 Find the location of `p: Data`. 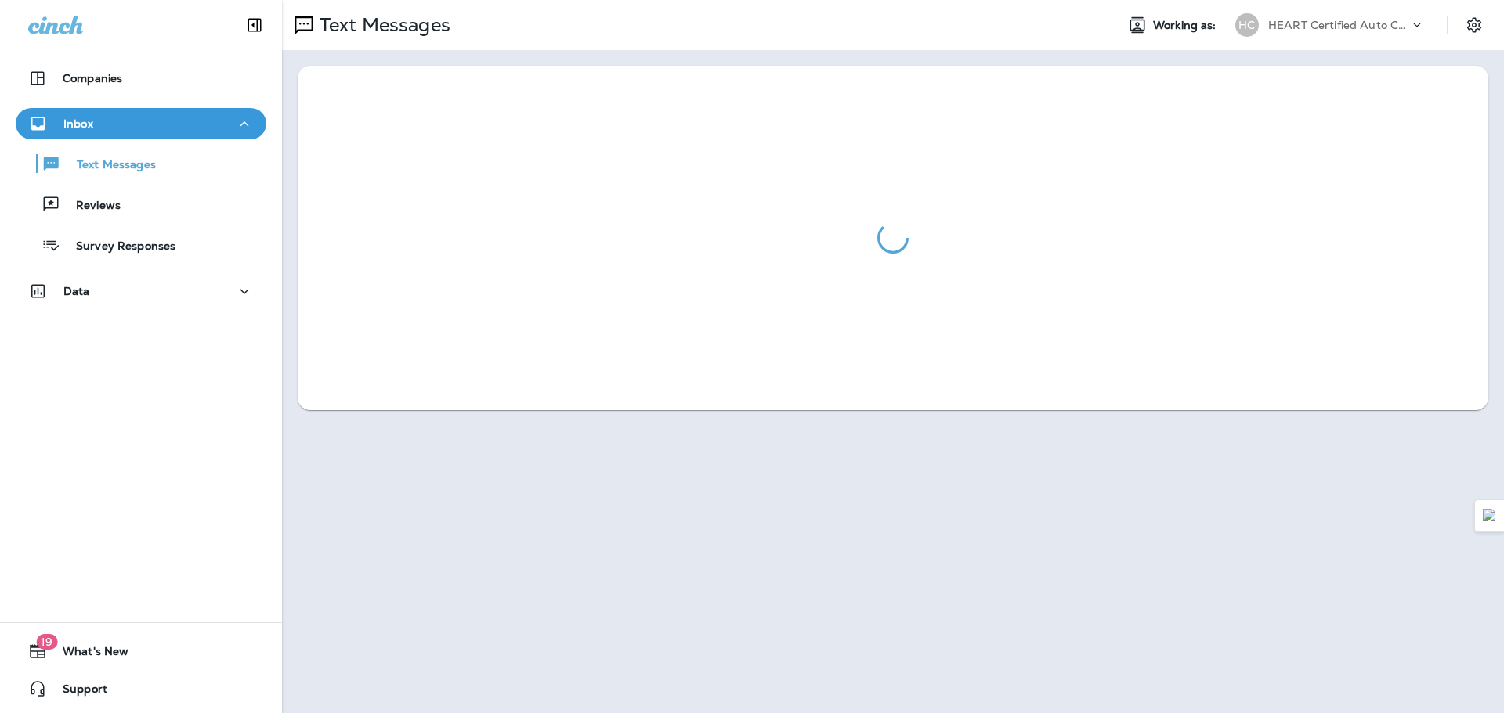

p: Data is located at coordinates (77, 291).